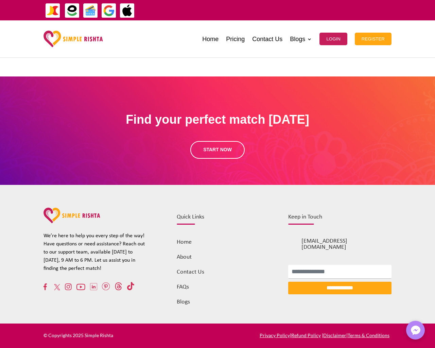 The height and width of the screenshot is (348, 435). What do you see at coordinates (109, 11) in the screenshot?
I see `img: GooglePay-icon` at bounding box center [109, 11].